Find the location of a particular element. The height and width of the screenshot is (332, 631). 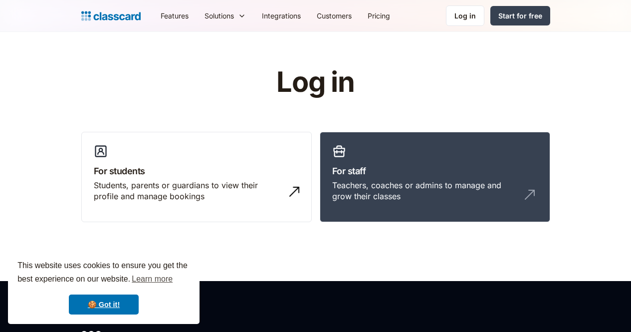

span: This website uses cookies to ensure you get the best experience on our website. is located at coordinates (104, 273).